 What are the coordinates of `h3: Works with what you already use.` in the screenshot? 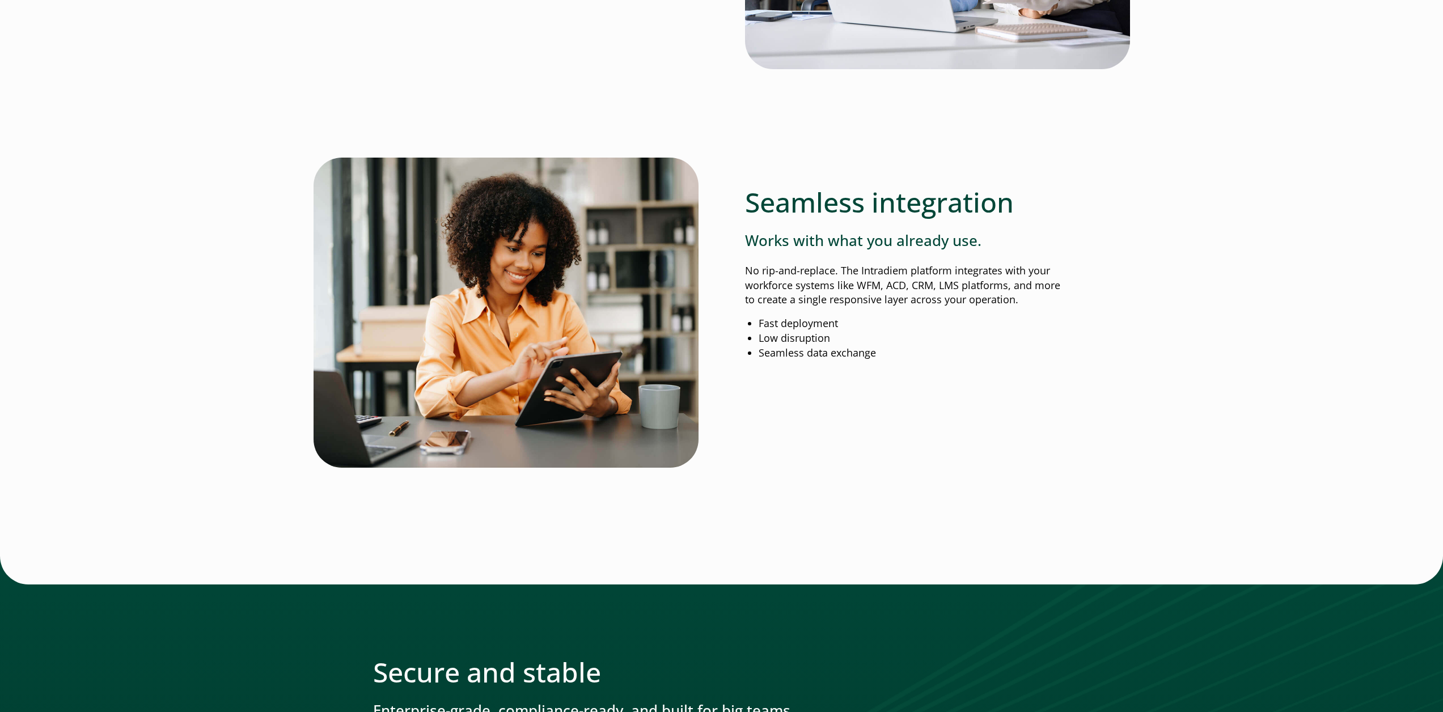 It's located at (908, 240).